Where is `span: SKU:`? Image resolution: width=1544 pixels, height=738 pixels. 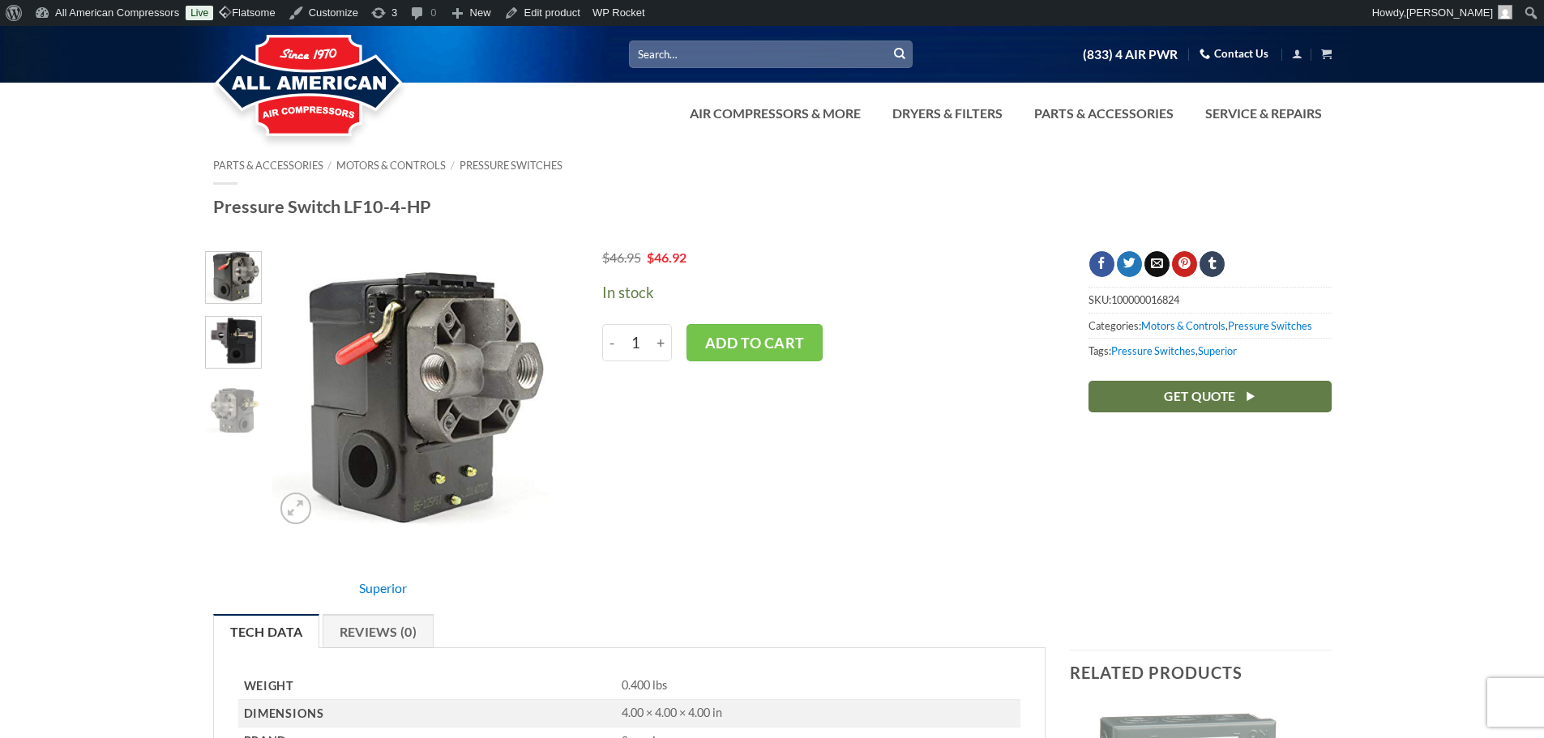 span: SKU: is located at coordinates (1210, 299).